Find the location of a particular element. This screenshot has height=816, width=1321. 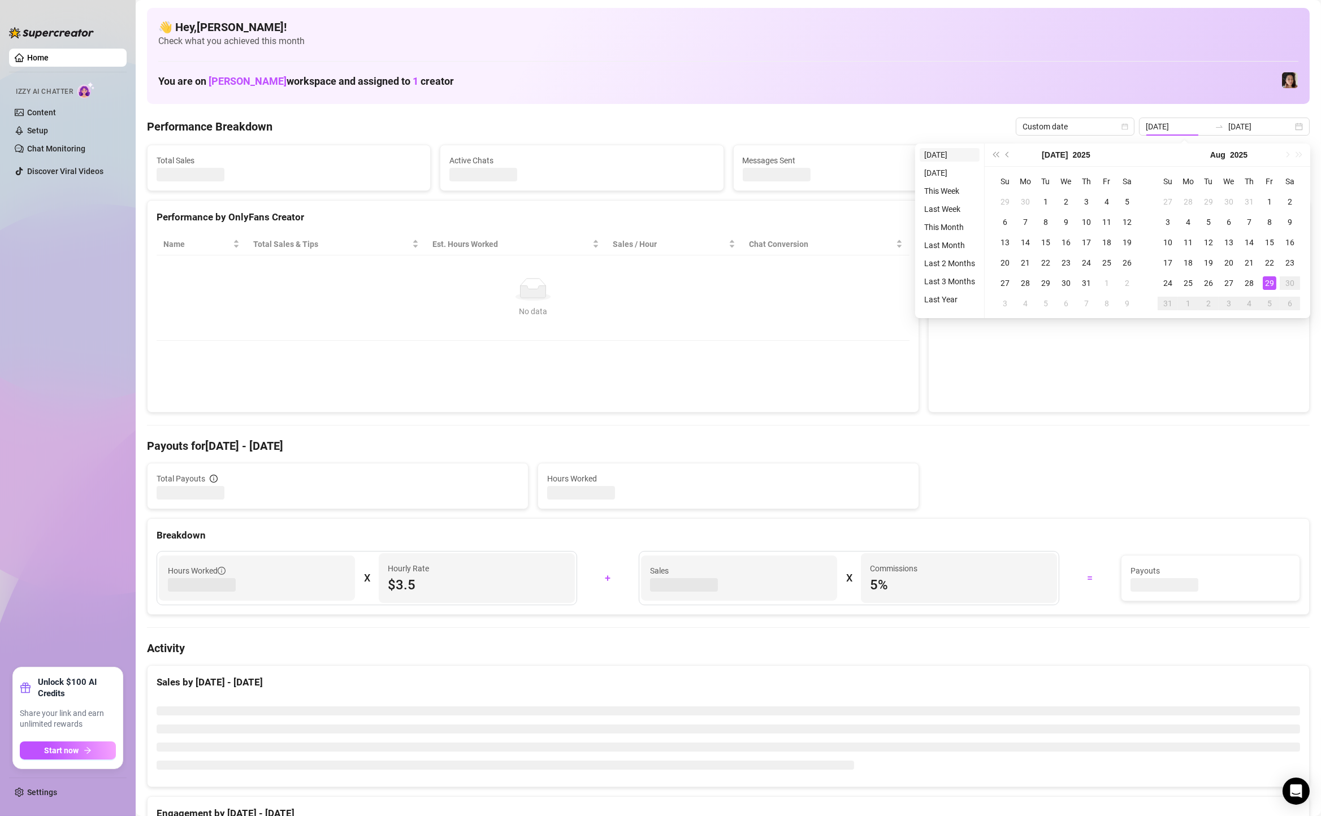

span: Share your link and earn unlimited rewards is located at coordinates (68, 719).